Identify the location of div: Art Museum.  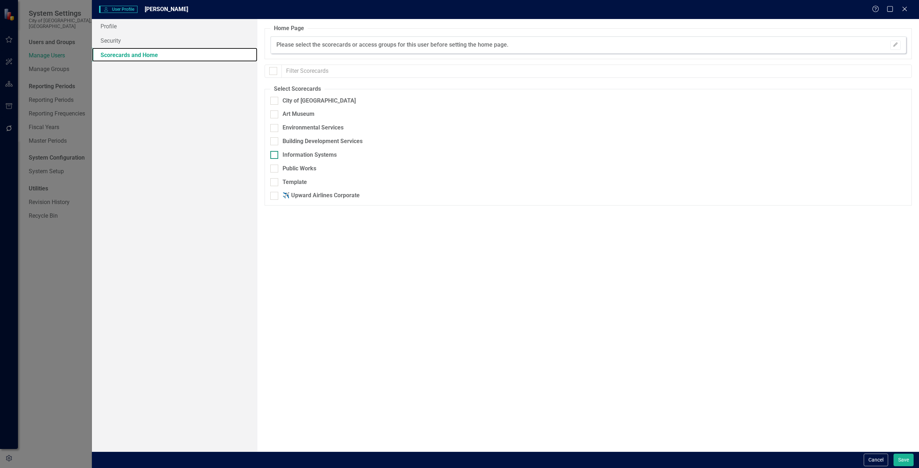
(298, 114).